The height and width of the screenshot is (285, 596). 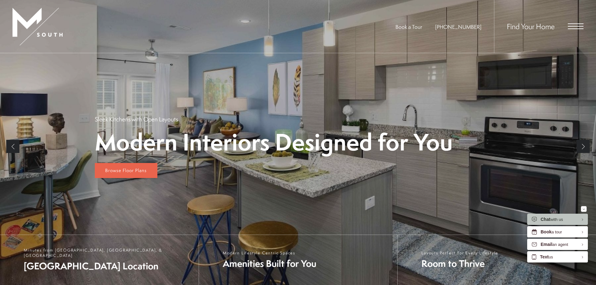 I want to click on p: Sleek Kitchens with Open Layouts, so click(x=136, y=119).